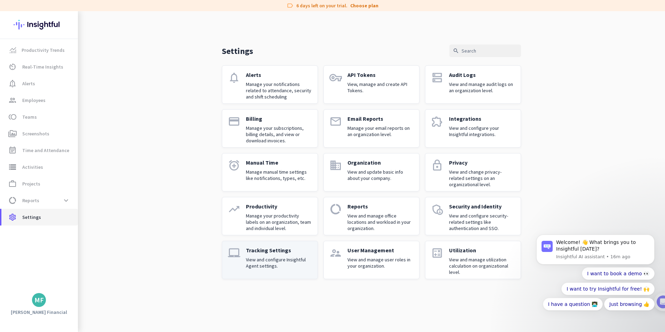  Describe the element at coordinates (372, 216) in the screenshot. I see `a: data_usageReportsView and manage office locations and workload in your organization.` at that location.